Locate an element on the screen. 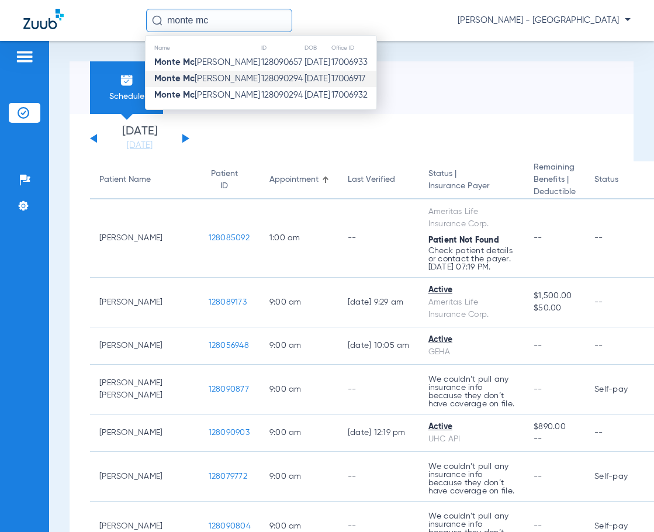  th: Name is located at coordinates (203, 48).